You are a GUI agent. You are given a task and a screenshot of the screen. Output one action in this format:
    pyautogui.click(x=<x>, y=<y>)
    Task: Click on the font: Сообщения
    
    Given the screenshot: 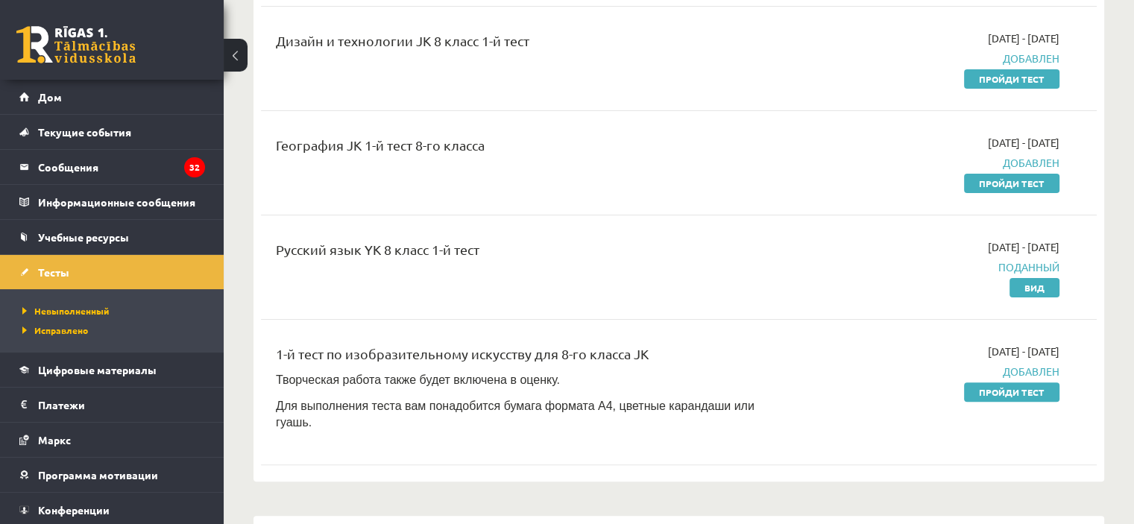 What is the action you would take?
    pyautogui.click(x=68, y=167)
    